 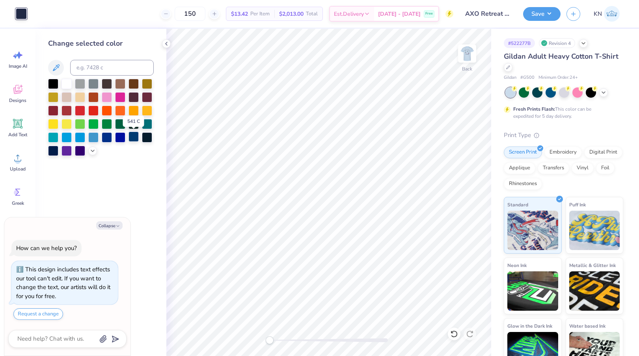 What do you see at coordinates (312, 14) in the screenshot?
I see `span: Total` at bounding box center [312, 14].